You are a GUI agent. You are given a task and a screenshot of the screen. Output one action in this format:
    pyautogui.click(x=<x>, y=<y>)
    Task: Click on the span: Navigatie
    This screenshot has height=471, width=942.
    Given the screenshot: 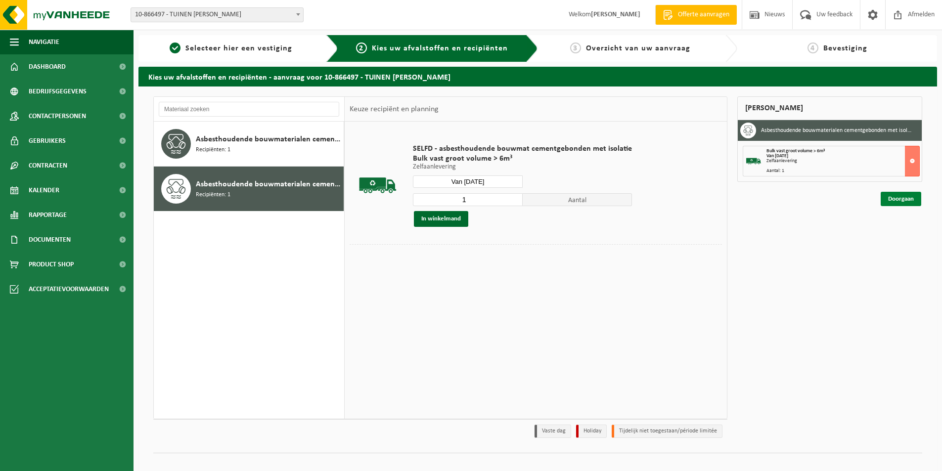 What is the action you would take?
    pyautogui.click(x=44, y=42)
    